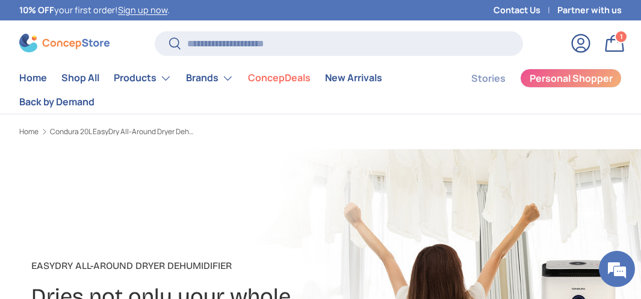  I want to click on a: New Arrivals, so click(353, 78).